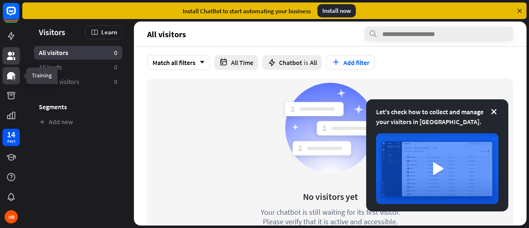  Describe the element at coordinates (306, 62) in the screenshot. I see `span: is` at that location.